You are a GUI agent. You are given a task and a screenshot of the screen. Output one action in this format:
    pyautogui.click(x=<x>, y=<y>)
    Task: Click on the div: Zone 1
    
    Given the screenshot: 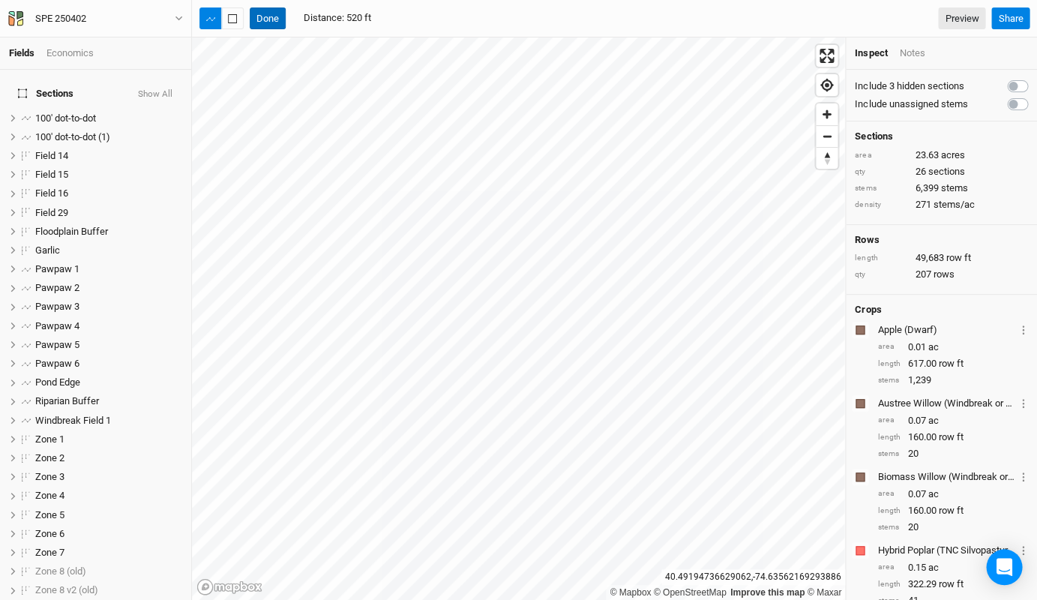 What is the action you would take?
    pyautogui.click(x=109, y=439)
    